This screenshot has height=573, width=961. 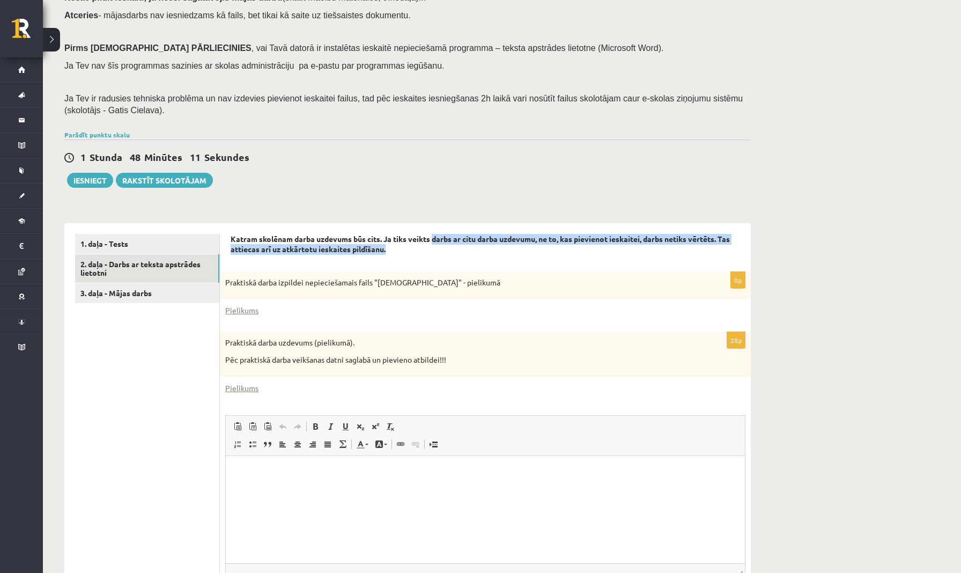 What do you see at coordinates (81, 15) in the screenshot?
I see `b: Atceries` at bounding box center [81, 15].